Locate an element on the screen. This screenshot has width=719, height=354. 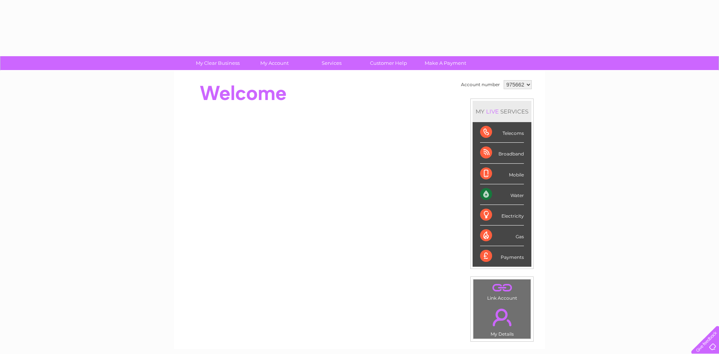
div: Mobile is located at coordinates (502, 174).